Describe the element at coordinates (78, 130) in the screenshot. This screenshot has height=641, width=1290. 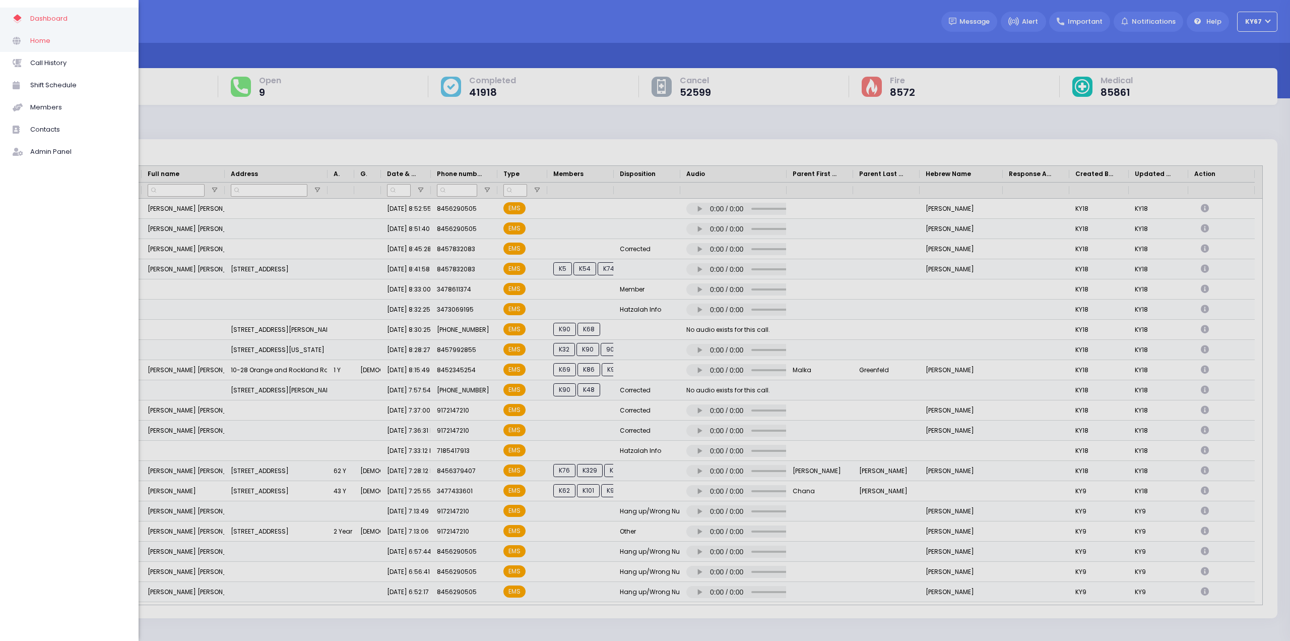
I see `span: Contacts` at that location.